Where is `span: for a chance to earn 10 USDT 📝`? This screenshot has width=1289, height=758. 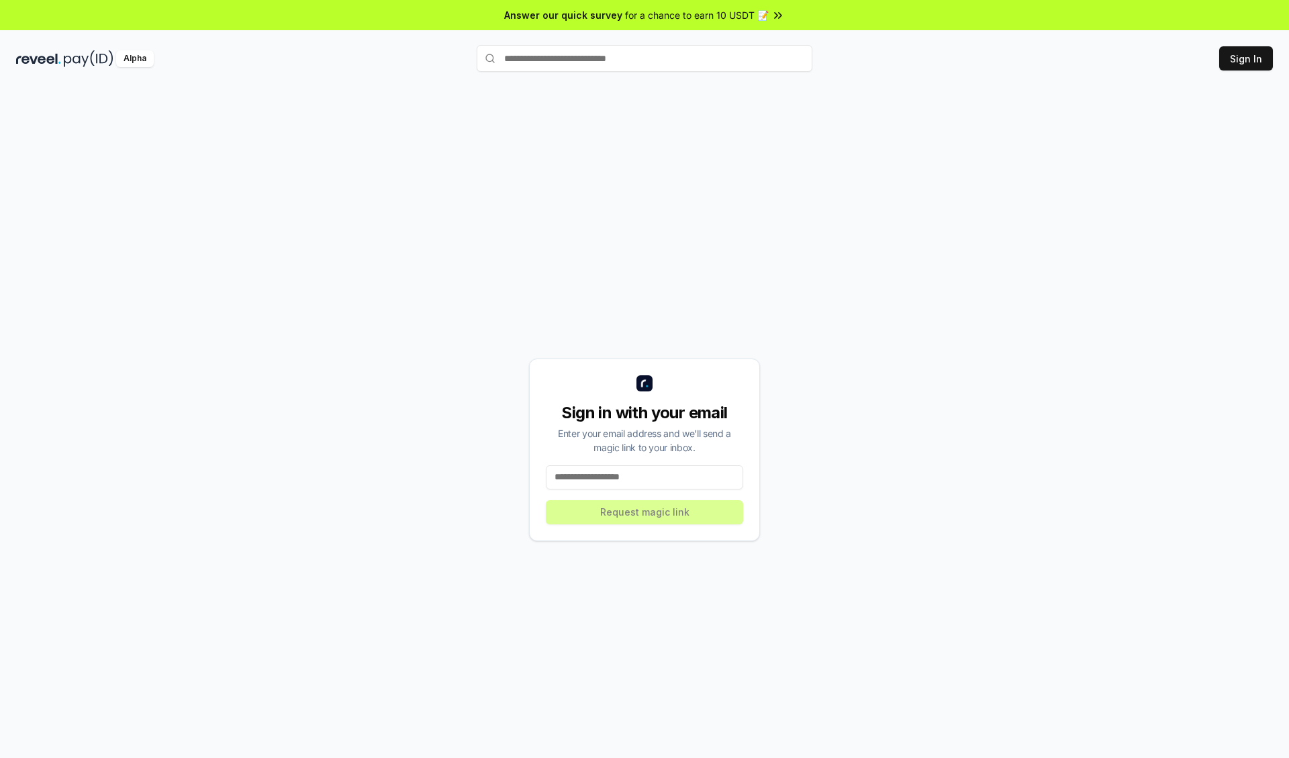
span: for a chance to earn 10 USDT 📝 is located at coordinates (697, 15).